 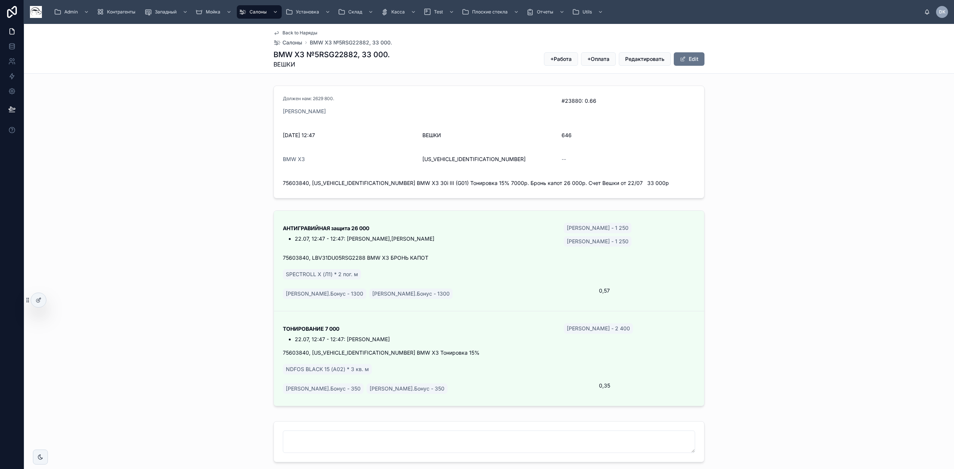 I want to click on span: Utils, so click(x=587, y=12).